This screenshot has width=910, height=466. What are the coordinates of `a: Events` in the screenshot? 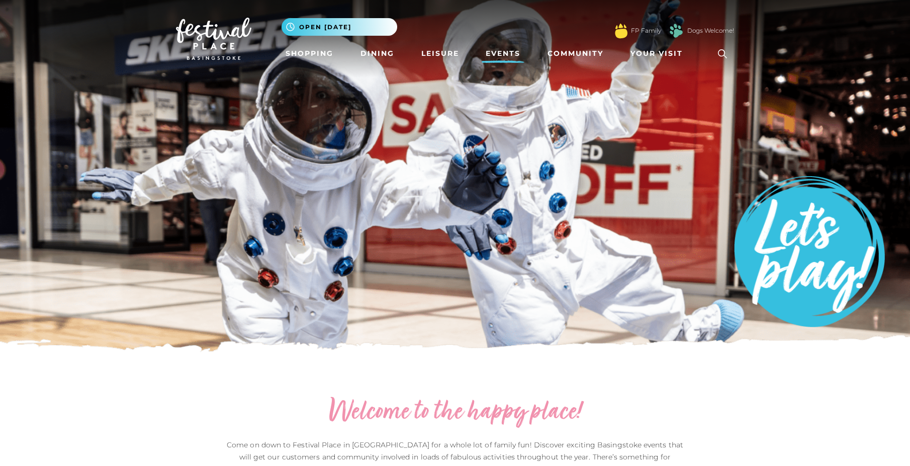 It's located at (503, 53).